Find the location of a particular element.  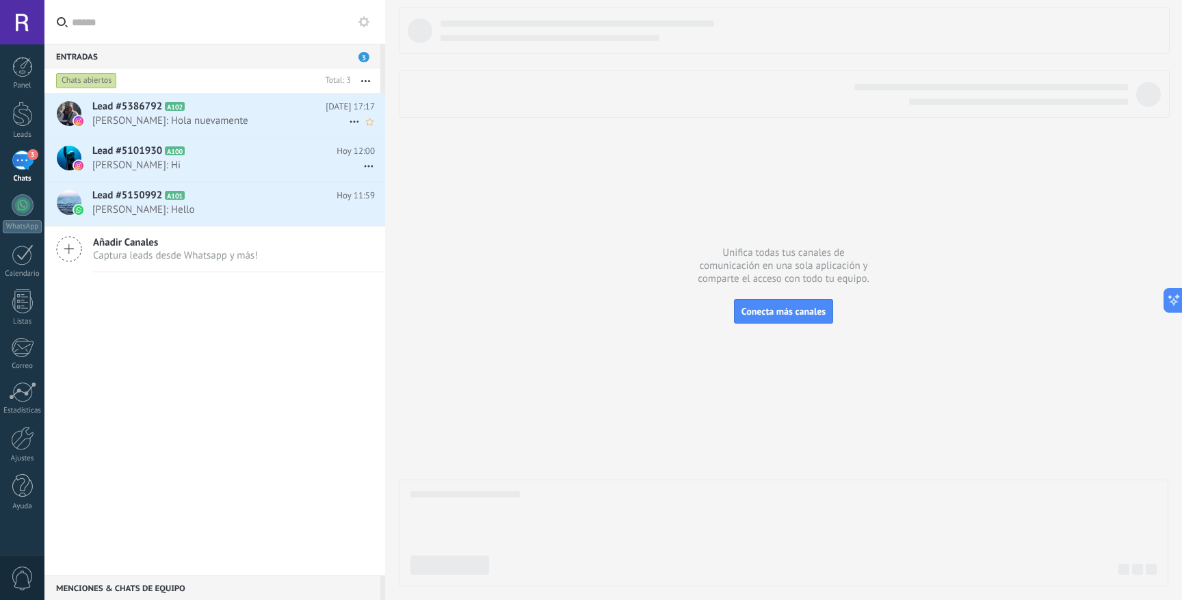

div: Ayuda is located at coordinates (23, 506).